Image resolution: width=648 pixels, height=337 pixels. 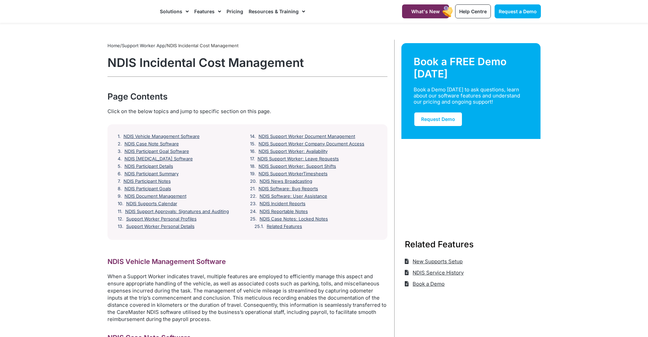 What do you see at coordinates (247, 262) in the screenshot?
I see `h2: NDIS Vehicle Management Software` at bounding box center [247, 262].